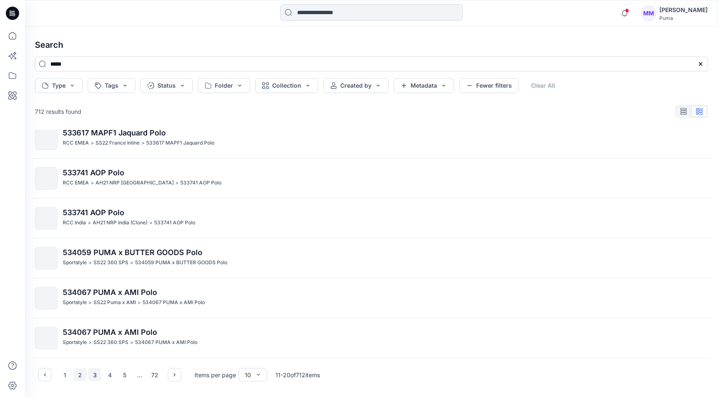  Describe the element at coordinates (111, 86) in the screenshot. I see `button: Tags` at that location.